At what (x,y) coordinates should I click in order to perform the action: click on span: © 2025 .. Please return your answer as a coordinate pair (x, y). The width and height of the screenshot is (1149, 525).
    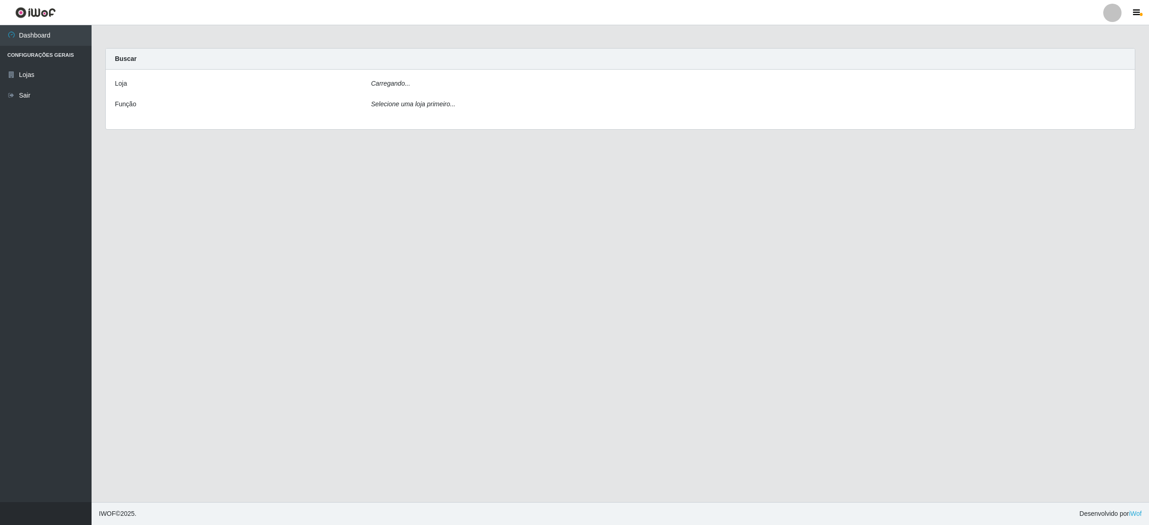
    Looking at the image, I should click on (118, 513).